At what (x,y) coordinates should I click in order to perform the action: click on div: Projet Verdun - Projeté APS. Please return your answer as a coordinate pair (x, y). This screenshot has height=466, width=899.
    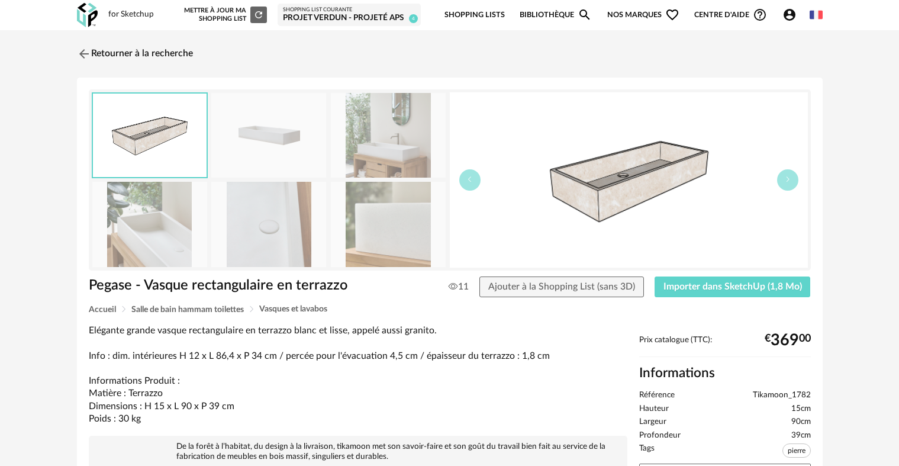
    Looking at the image, I should click on (349, 18).